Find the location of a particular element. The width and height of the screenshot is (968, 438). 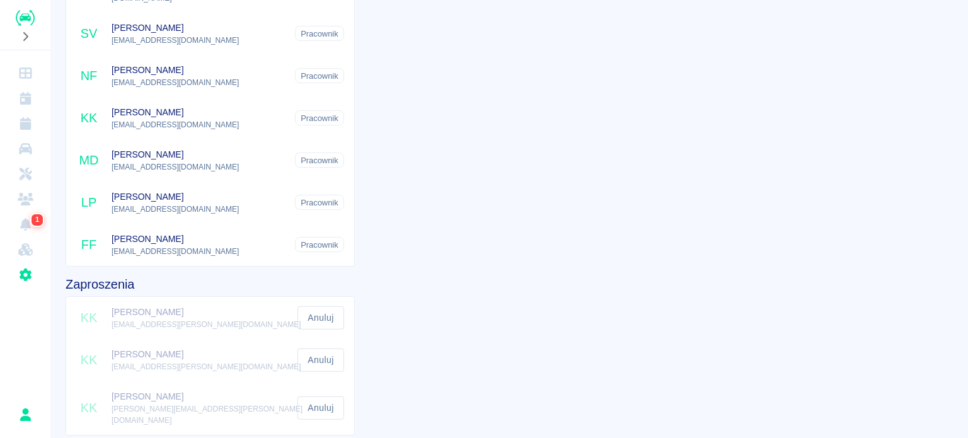

a: Renthelp is located at coordinates (25, 18).